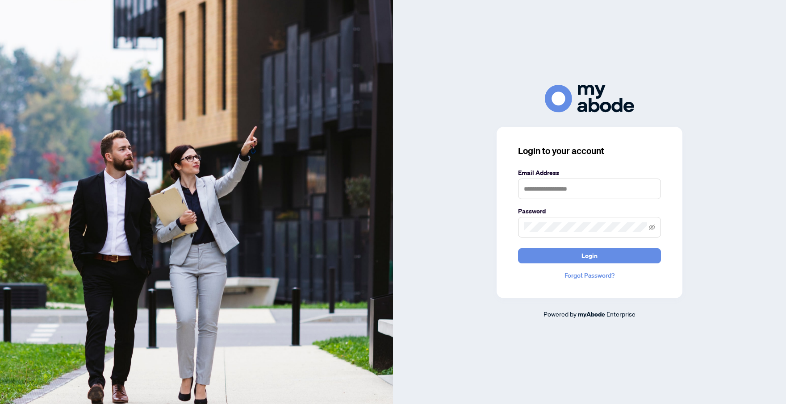 The image size is (786, 404). What do you see at coordinates (589, 275) in the screenshot?
I see `a: Forgot Password?` at bounding box center [589, 275].